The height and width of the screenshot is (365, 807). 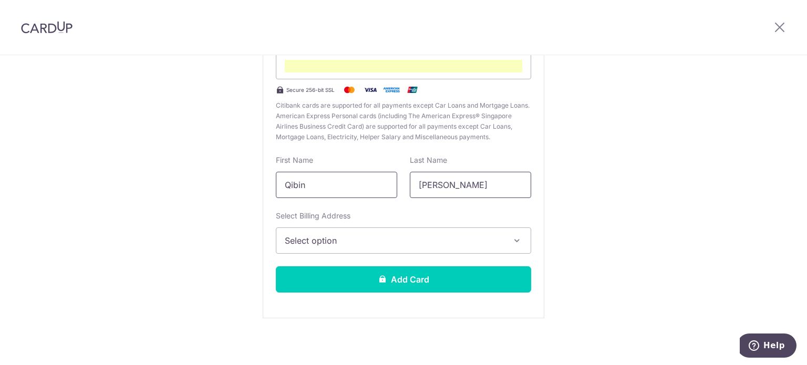 I want to click on input: Cardholder First Name, so click(x=336, y=185).